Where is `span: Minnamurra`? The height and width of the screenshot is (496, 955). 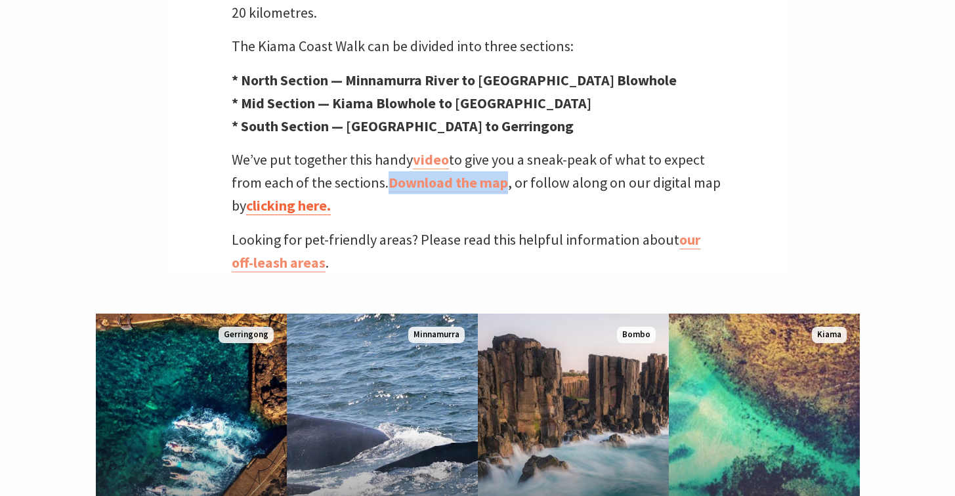 span: Minnamurra is located at coordinates (436, 335).